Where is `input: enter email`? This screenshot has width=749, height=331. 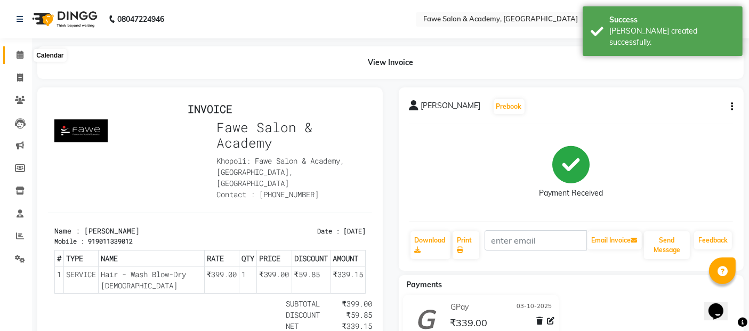 input: enter email is located at coordinates (536, 240).